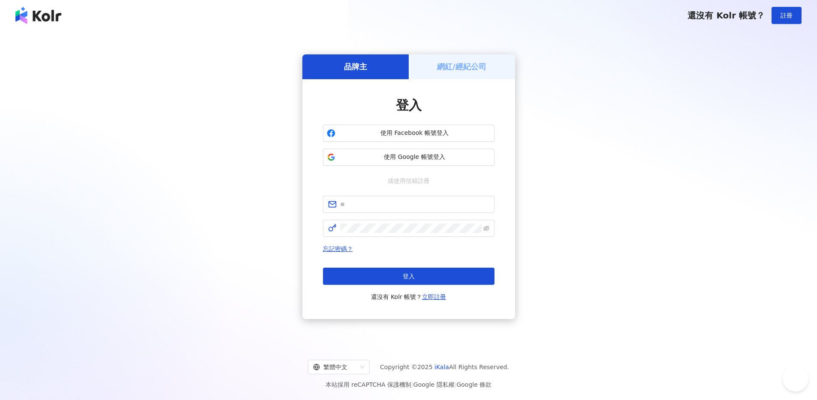 This screenshot has width=817, height=400. Describe the element at coordinates (786, 15) in the screenshot. I see `button: 註冊` at that location.